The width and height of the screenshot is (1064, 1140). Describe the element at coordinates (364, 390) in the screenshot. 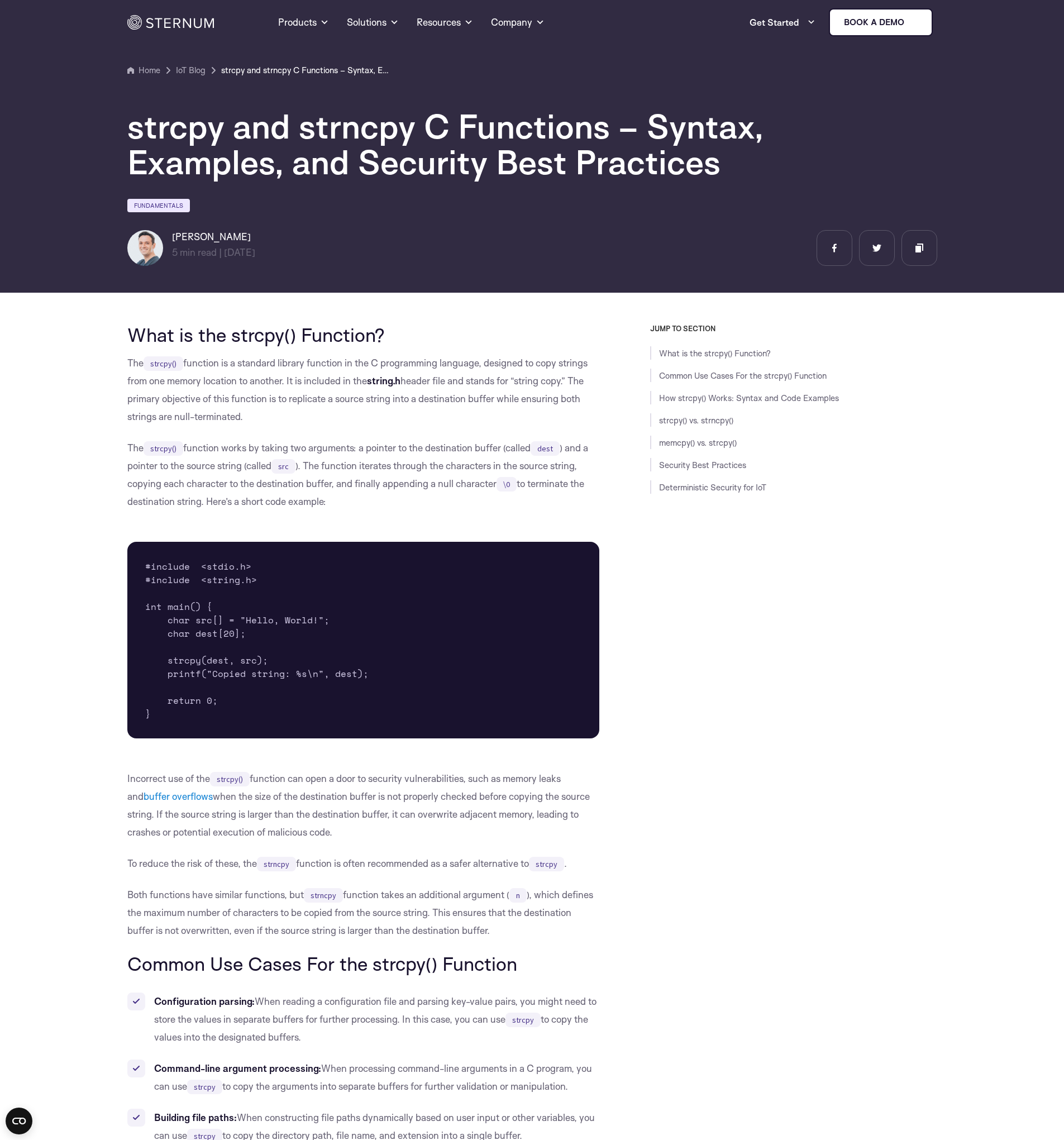

I see `p: The function is a standard library function in the C programming language, designed to copy strin...` at that location.